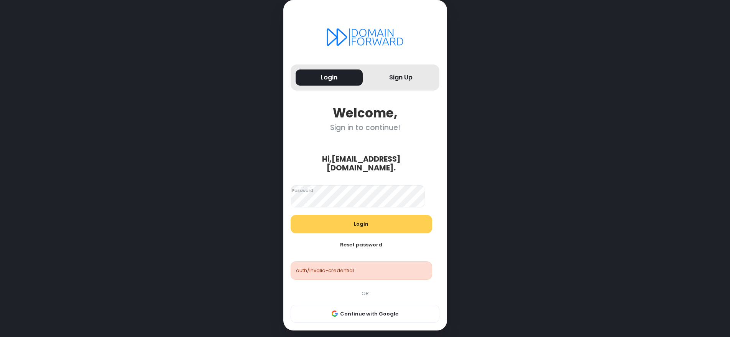 The width and height of the screenshot is (730, 337). Describe the element at coordinates (361, 270) in the screenshot. I see `div: auth/invalid-credential` at that location.